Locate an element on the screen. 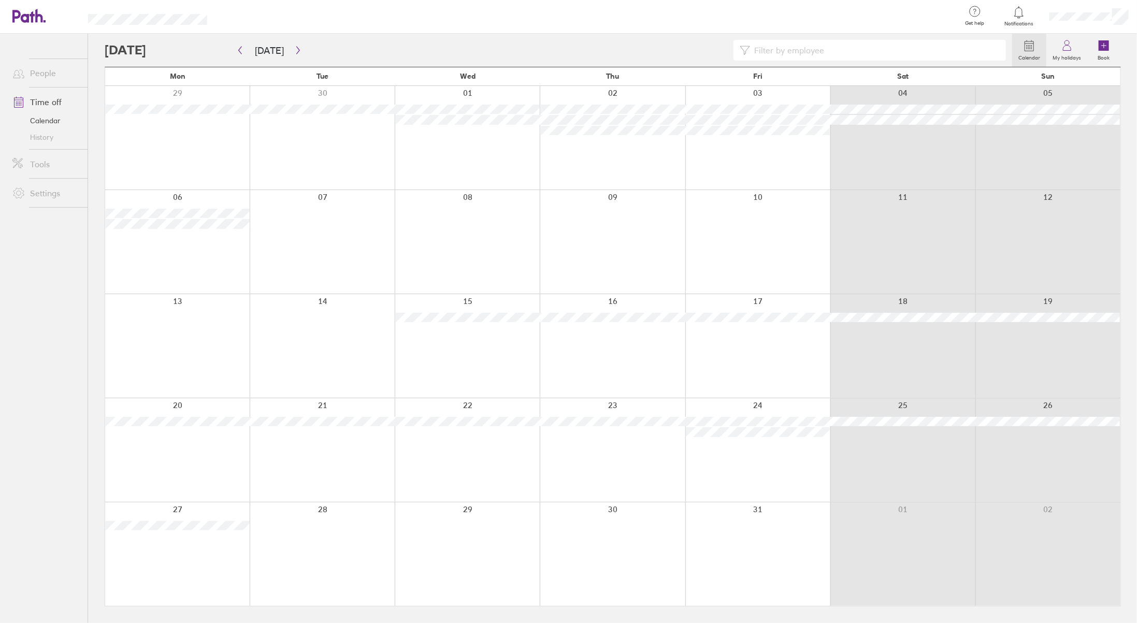  span: Thu is located at coordinates (613, 76).